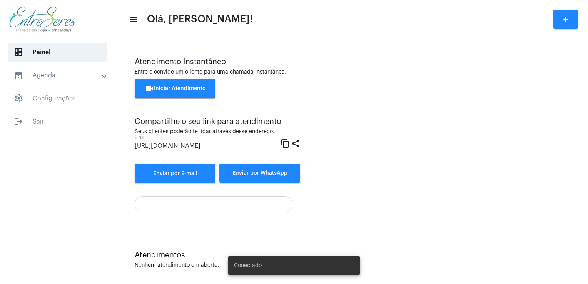 This screenshot has width=588, height=284. What do you see at coordinates (352, 265) in the screenshot?
I see `div: Nenhum atendimento em aberto.` at bounding box center [352, 265].